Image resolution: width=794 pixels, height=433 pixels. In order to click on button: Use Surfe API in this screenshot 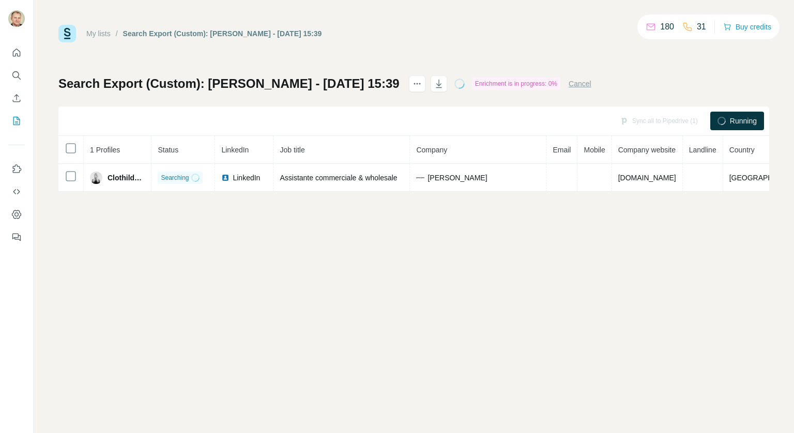, I will do `click(17, 192)`.